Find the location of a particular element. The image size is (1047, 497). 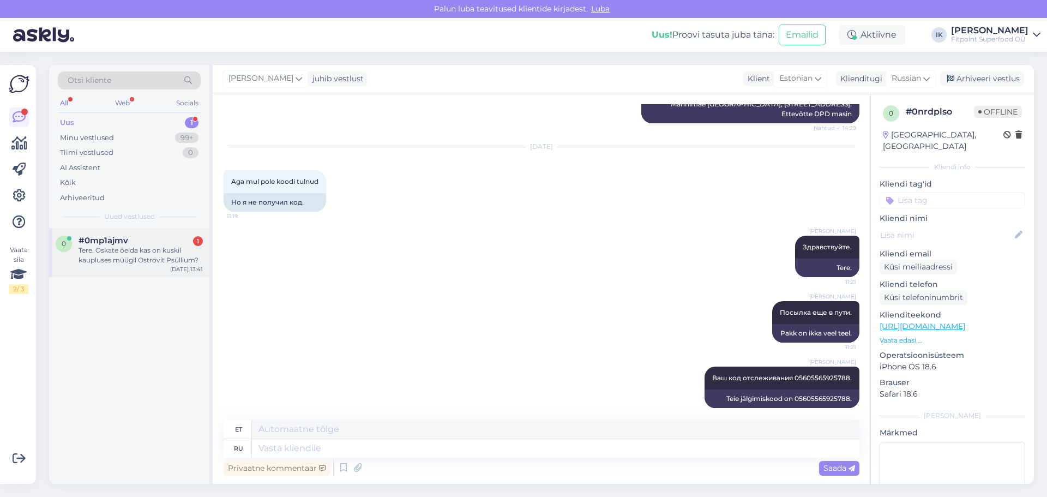

p: Kliendi tag'id is located at coordinates (952, 184).